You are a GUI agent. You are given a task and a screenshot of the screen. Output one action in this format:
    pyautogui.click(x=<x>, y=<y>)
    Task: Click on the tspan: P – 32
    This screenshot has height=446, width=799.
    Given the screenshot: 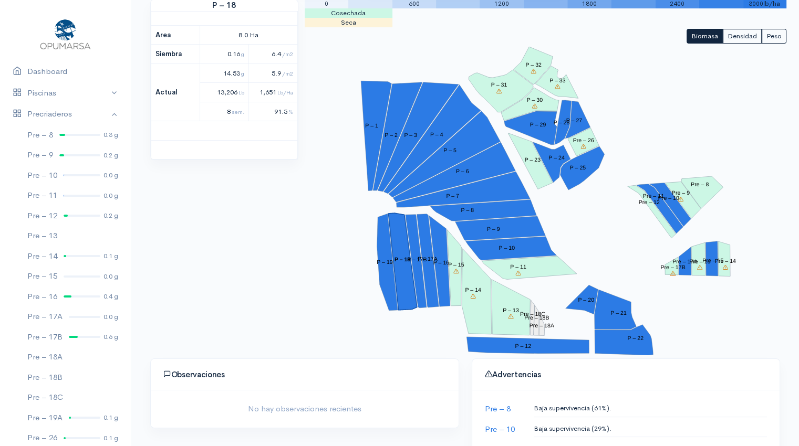 What is the action you would take?
    pyautogui.click(x=533, y=65)
    